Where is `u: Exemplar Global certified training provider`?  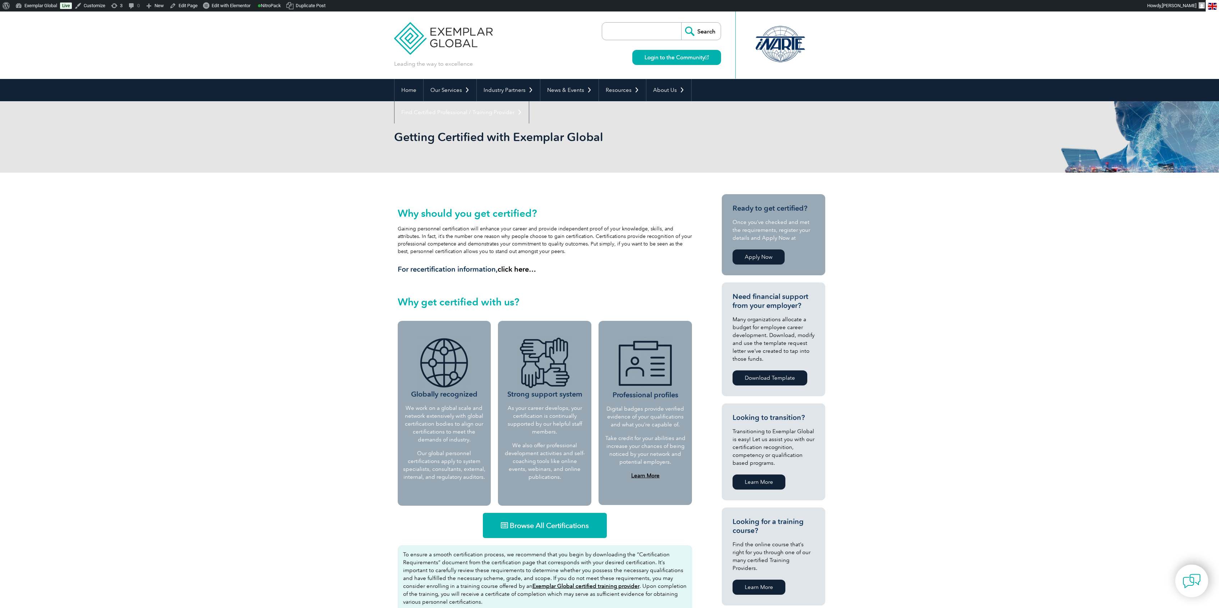
u: Exemplar Global certified training provider is located at coordinates (586, 587).